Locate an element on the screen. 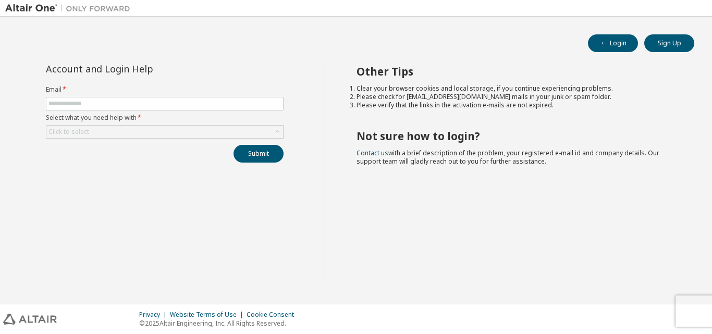 This screenshot has width=712, height=334. a: Contact us is located at coordinates (372, 153).